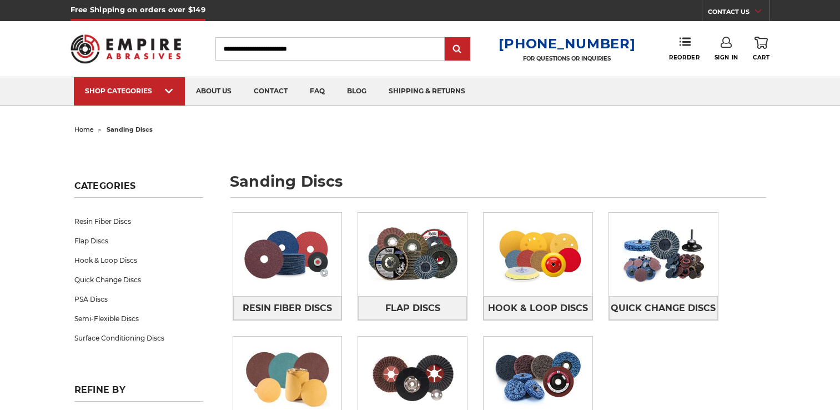 This screenshot has height=410, width=840. I want to click on span: home, so click(84, 129).